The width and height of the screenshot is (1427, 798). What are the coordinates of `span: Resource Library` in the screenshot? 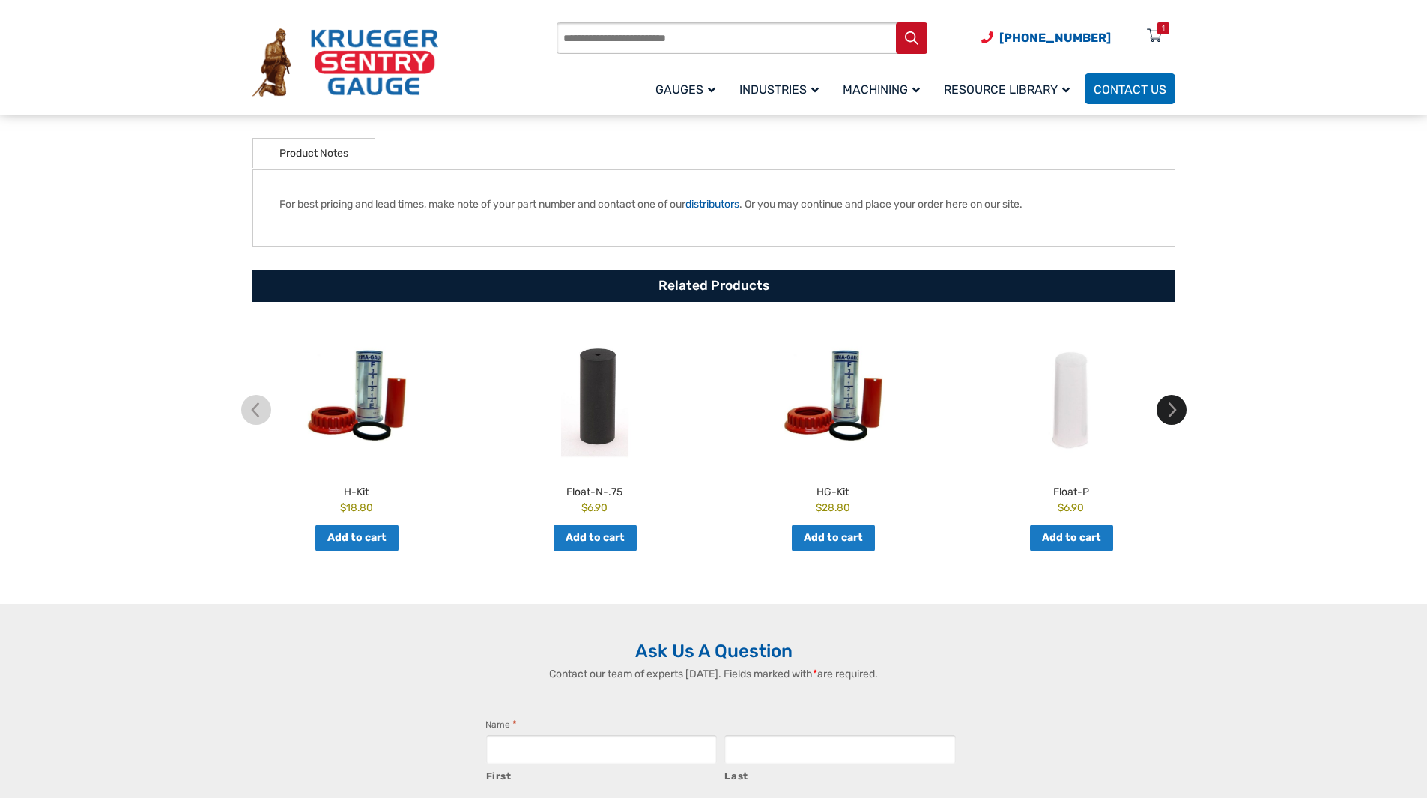 It's located at (1007, 89).